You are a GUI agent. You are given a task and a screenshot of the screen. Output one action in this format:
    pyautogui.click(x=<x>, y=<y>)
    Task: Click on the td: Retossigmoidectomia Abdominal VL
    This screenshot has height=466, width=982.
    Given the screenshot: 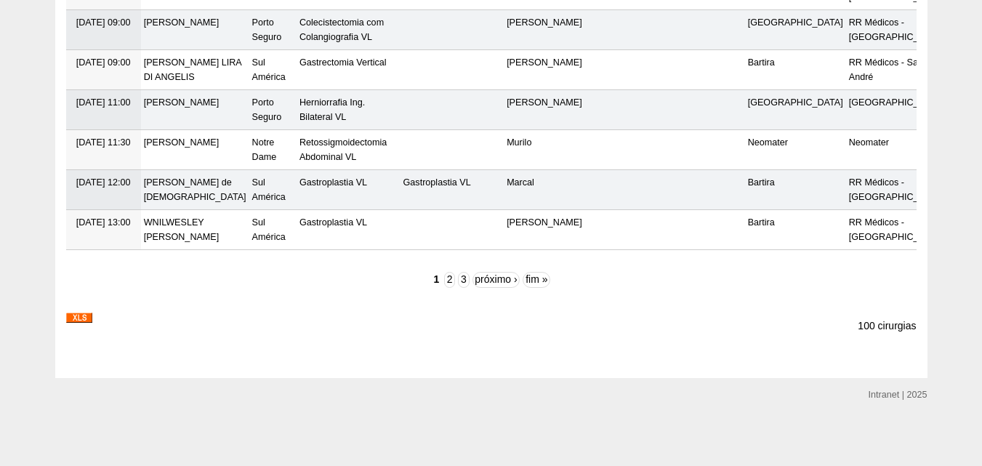 What is the action you would take?
    pyautogui.click(x=348, y=150)
    